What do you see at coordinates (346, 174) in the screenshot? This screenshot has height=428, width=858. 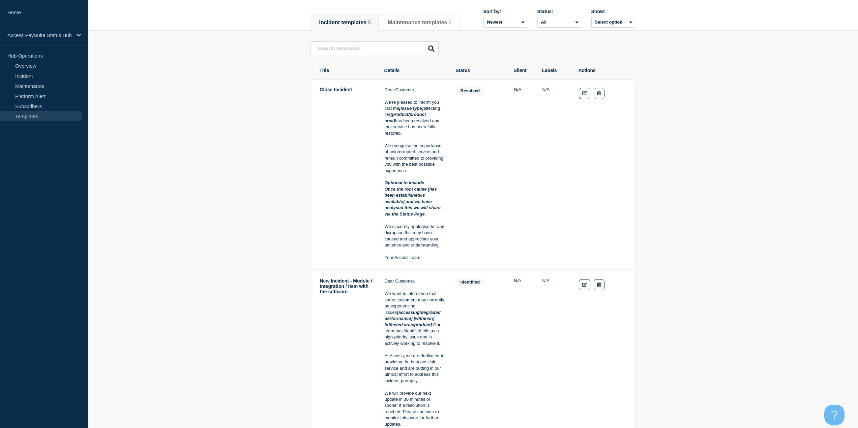 I see `td: Title: Close Incident` at bounding box center [346, 174].